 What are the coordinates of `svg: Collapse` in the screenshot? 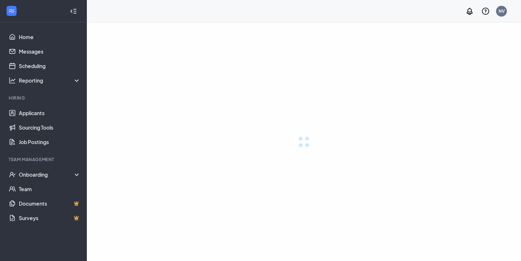 It's located at (73, 11).